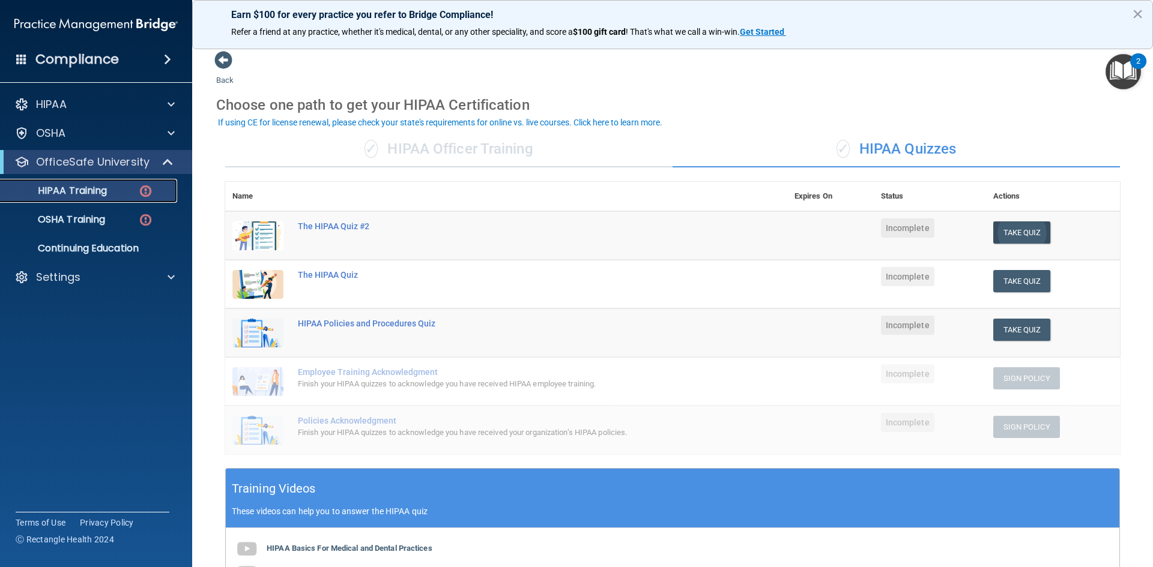  I want to click on p: These videos can help you to answer the HIPAA quiz, so click(672, 512).